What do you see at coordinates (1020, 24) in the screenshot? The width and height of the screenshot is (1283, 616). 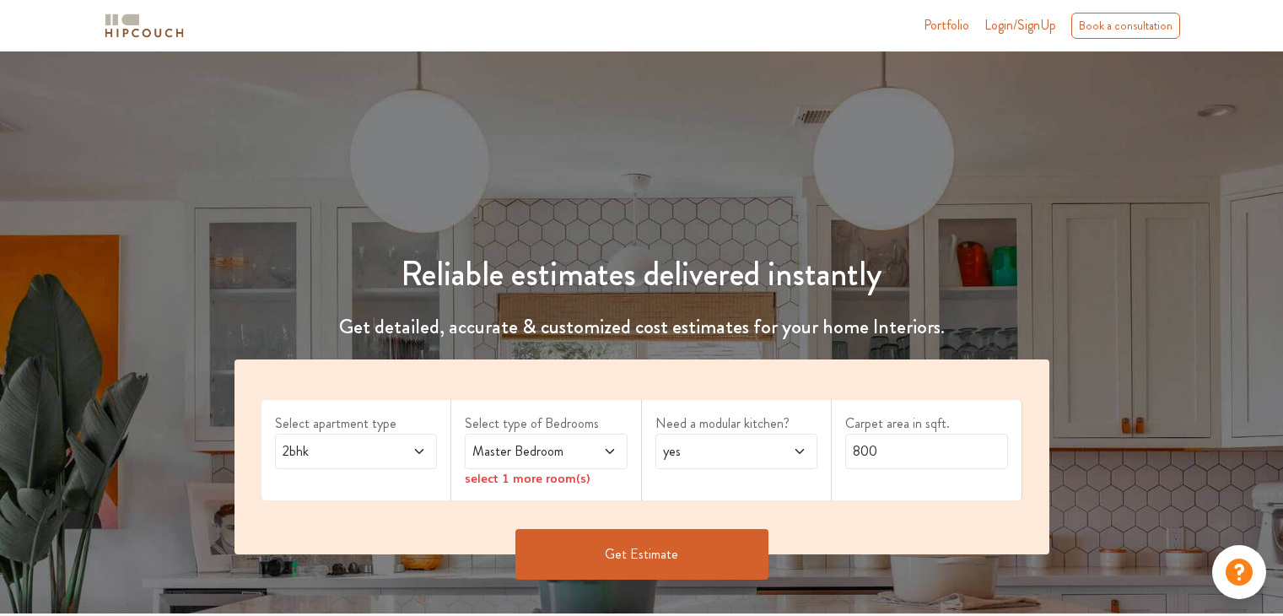 I see `span: Login/SignUp` at bounding box center [1020, 24].